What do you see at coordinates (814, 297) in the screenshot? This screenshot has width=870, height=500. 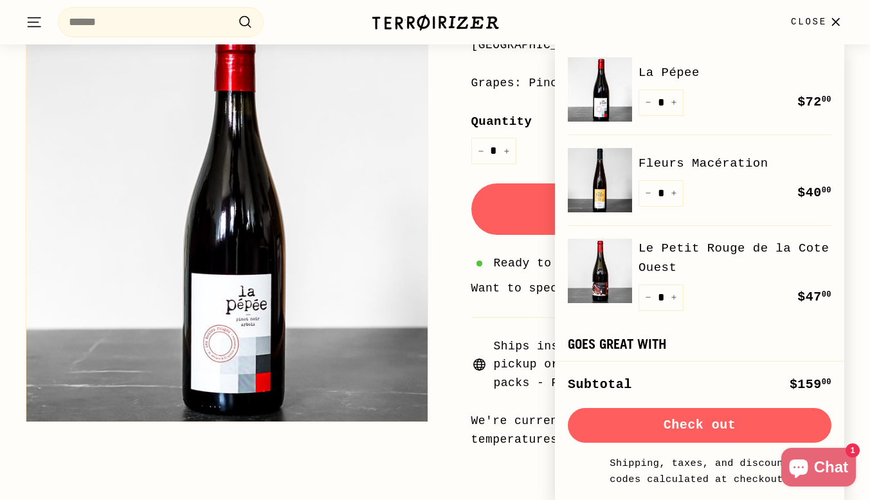 I see `span: $47` at bounding box center [814, 297].